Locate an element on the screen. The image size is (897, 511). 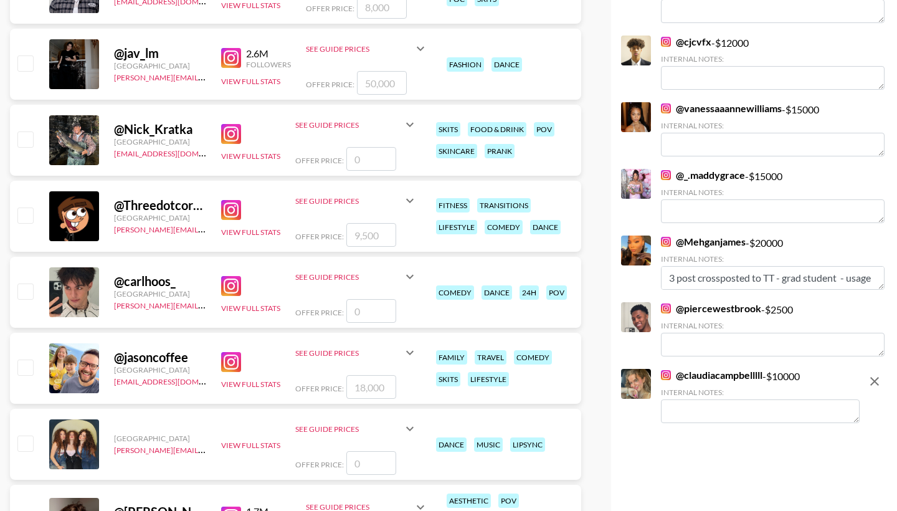
a: @claudiacampbelllll is located at coordinates (712, 375).